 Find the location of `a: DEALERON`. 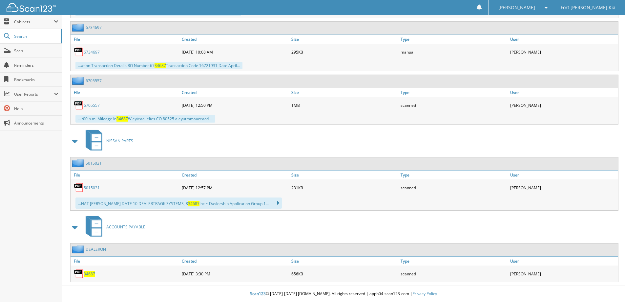

a: DEALERON is located at coordinates (96, 249).